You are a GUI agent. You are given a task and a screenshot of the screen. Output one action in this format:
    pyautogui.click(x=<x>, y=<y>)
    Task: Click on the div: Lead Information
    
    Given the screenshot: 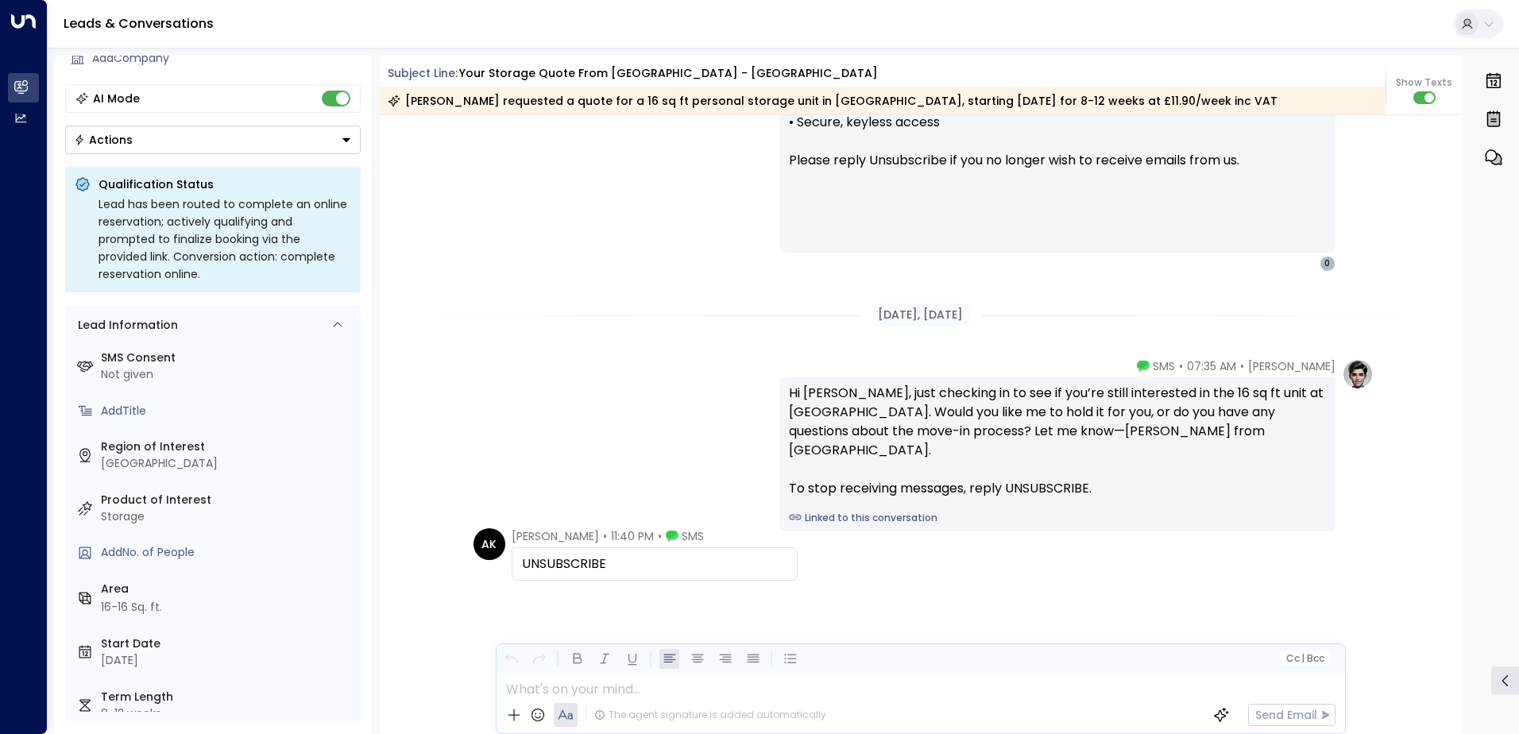 What is the action you would take?
    pyautogui.click(x=125, y=325)
    